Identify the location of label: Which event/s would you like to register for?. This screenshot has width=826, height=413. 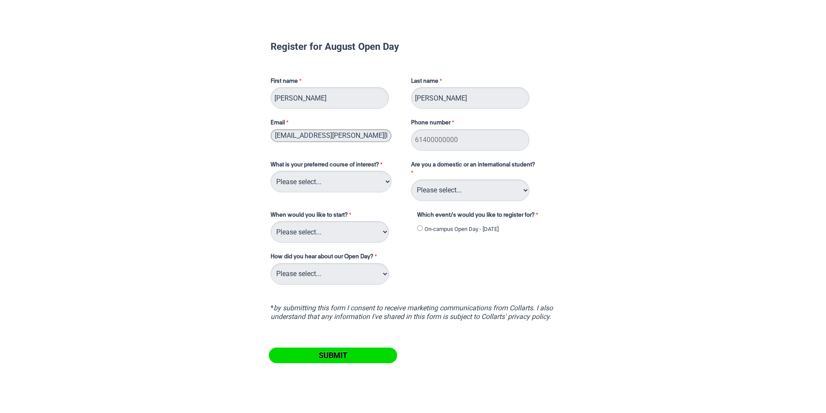
(483, 216).